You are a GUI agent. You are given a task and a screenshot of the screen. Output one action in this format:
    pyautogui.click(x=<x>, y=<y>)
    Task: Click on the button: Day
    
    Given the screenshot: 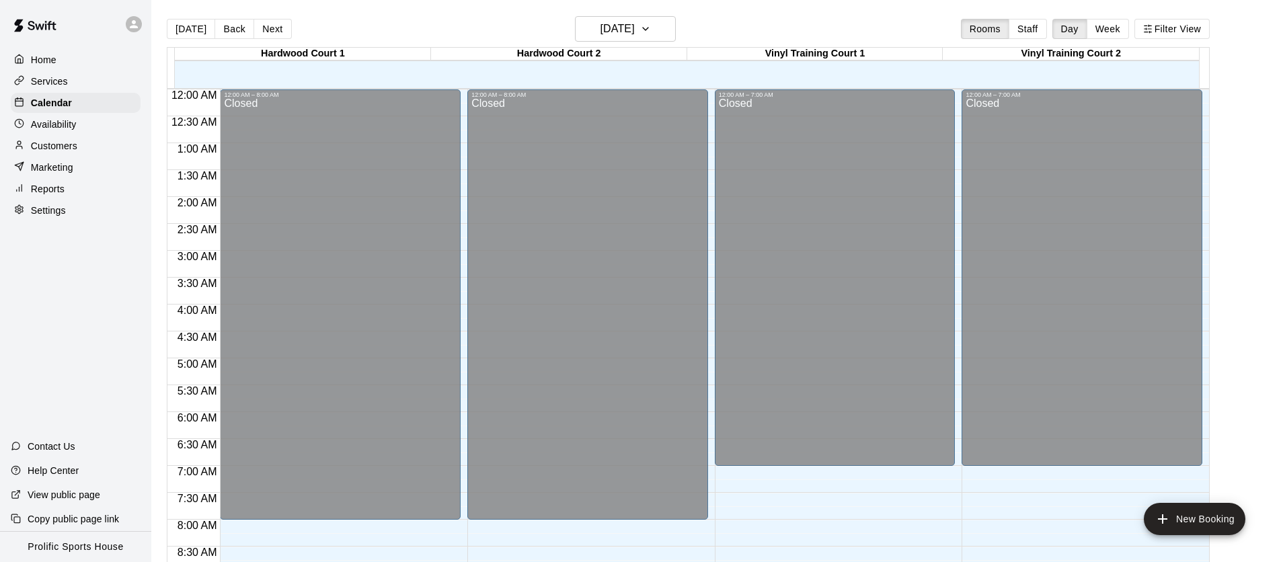 What is the action you would take?
    pyautogui.click(x=1070, y=29)
    